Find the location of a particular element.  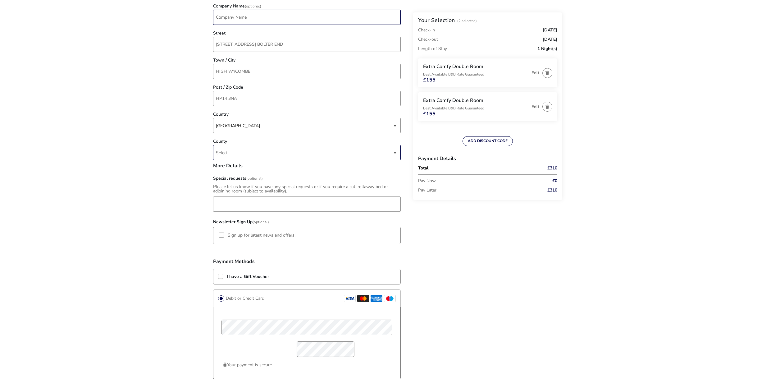

label: Street is located at coordinates (219, 33).